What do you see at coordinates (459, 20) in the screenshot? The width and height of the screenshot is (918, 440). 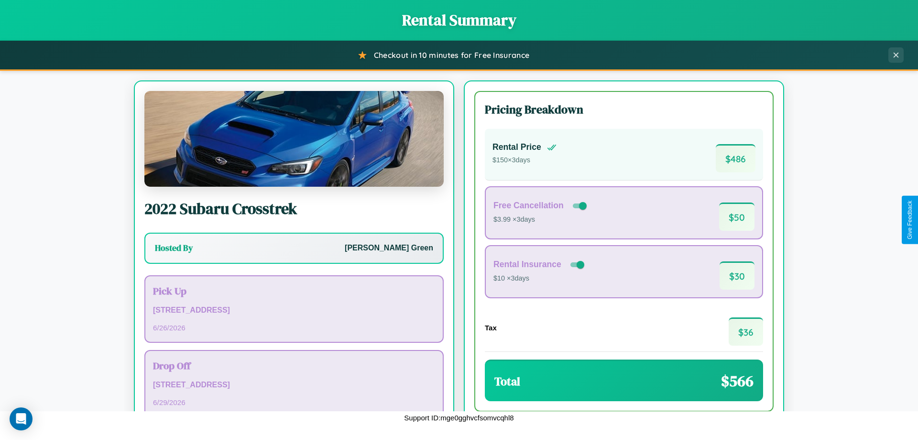 I see `h1: Rental Summary` at bounding box center [459, 20].